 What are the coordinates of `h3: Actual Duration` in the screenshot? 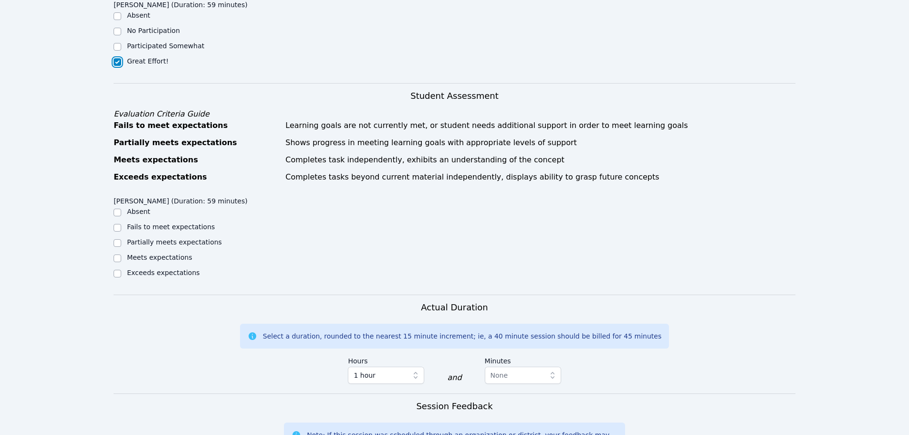 It's located at (454, 307).